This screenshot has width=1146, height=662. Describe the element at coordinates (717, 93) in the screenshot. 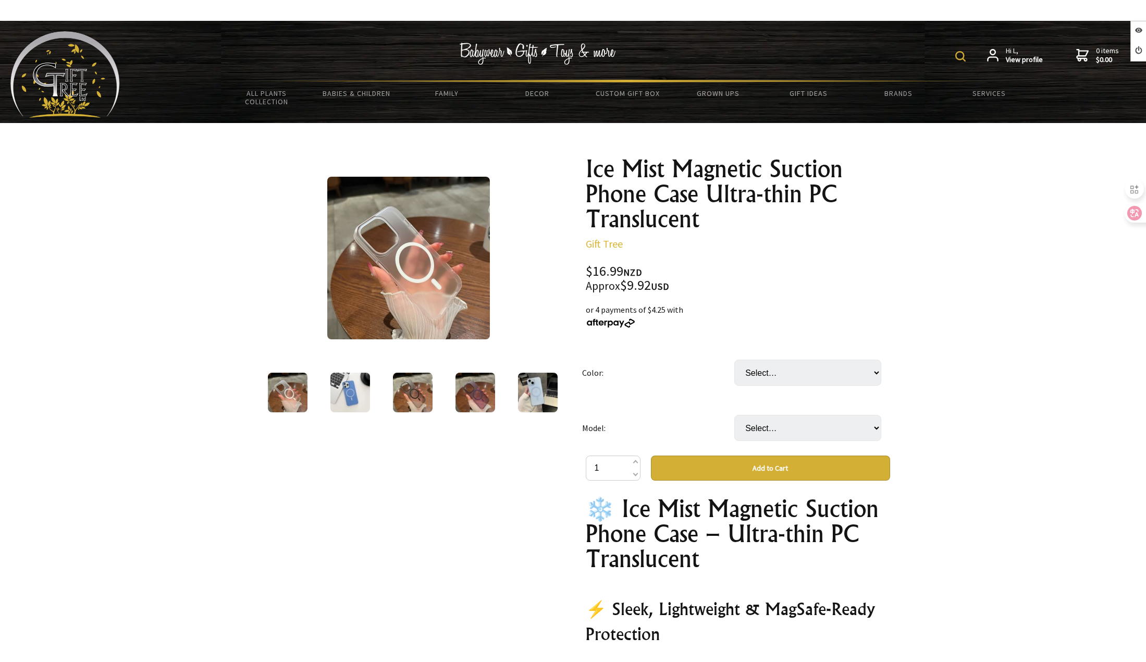

I see `a: Grown Ups` at that location.